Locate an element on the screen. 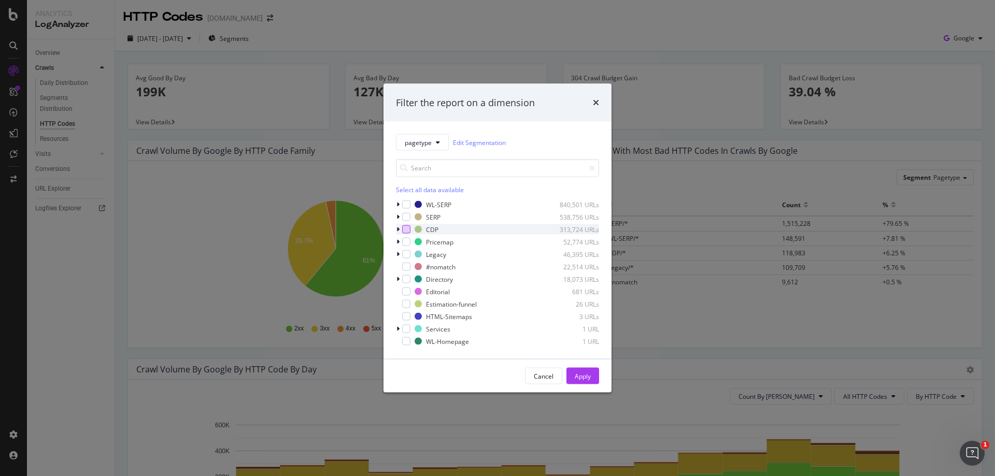 The image size is (995, 476). div: Apply is located at coordinates (582, 376).